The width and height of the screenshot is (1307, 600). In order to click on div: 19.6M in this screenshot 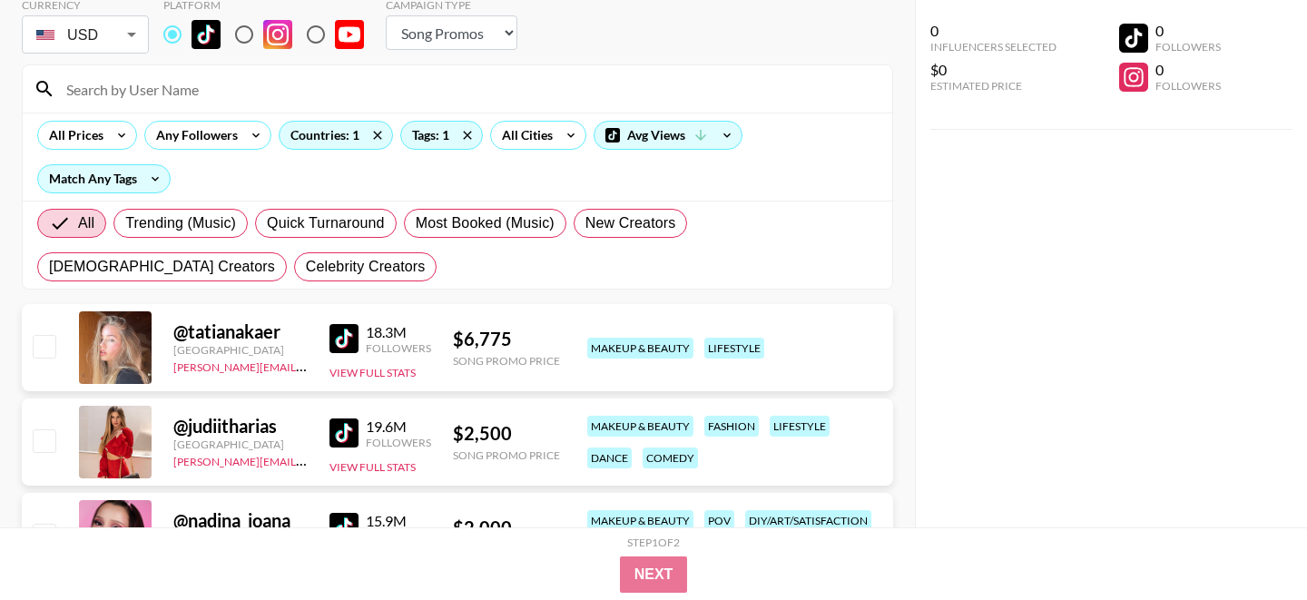, I will do `click(399, 427)`.